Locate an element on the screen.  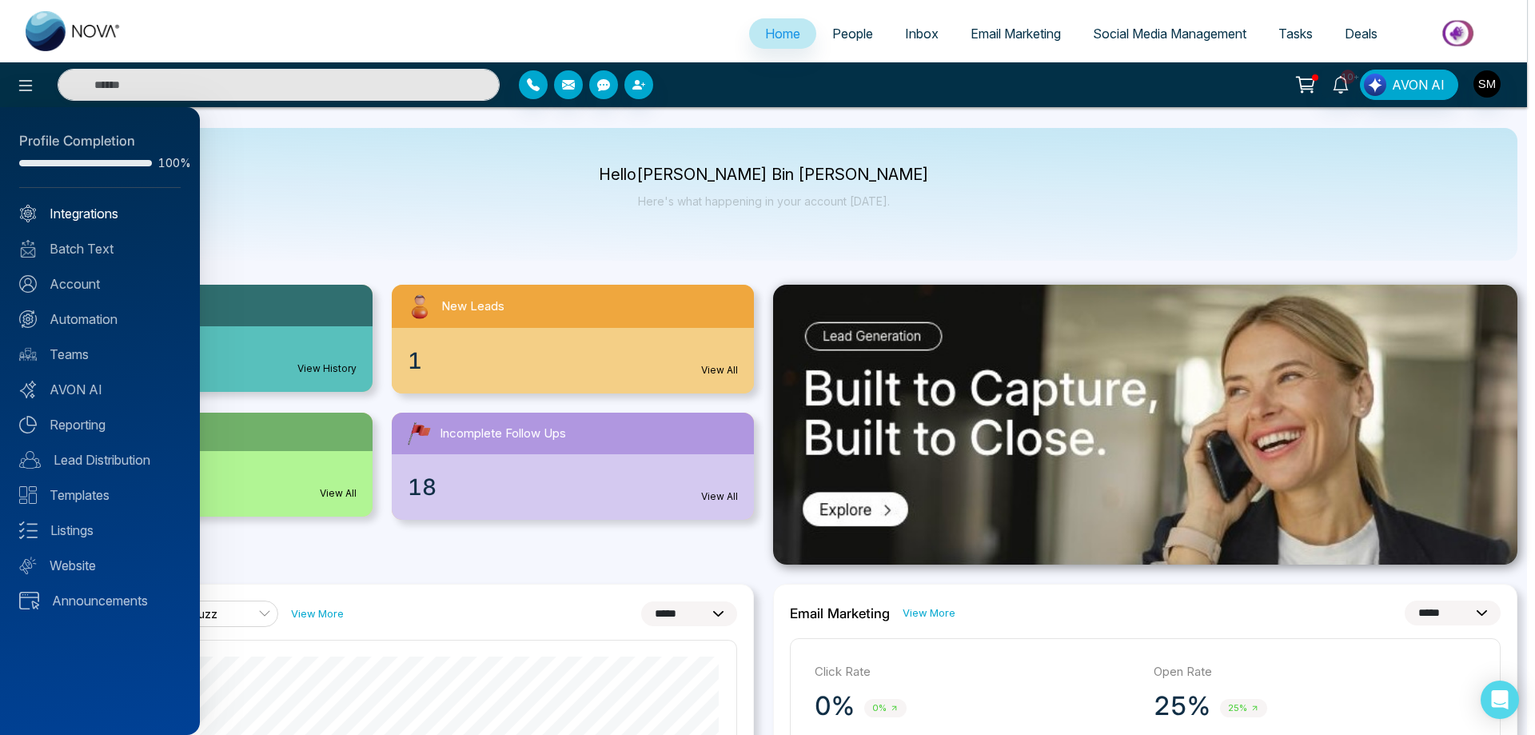
img: team.svg is located at coordinates (28, 354).